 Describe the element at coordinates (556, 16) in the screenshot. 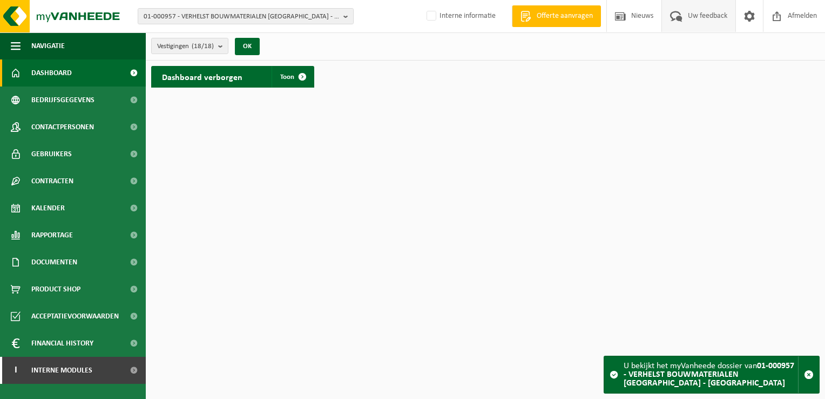

I see `a: Offerte aanvragen` at that location.